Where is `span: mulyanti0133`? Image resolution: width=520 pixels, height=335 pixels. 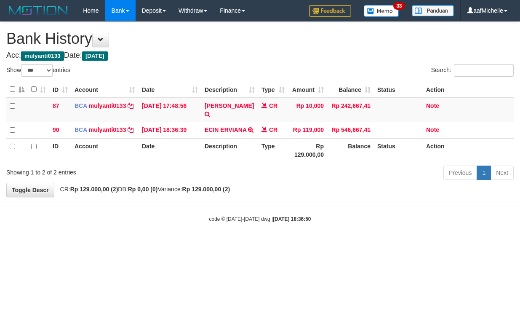 span: mulyanti0133 is located at coordinates (43, 56).